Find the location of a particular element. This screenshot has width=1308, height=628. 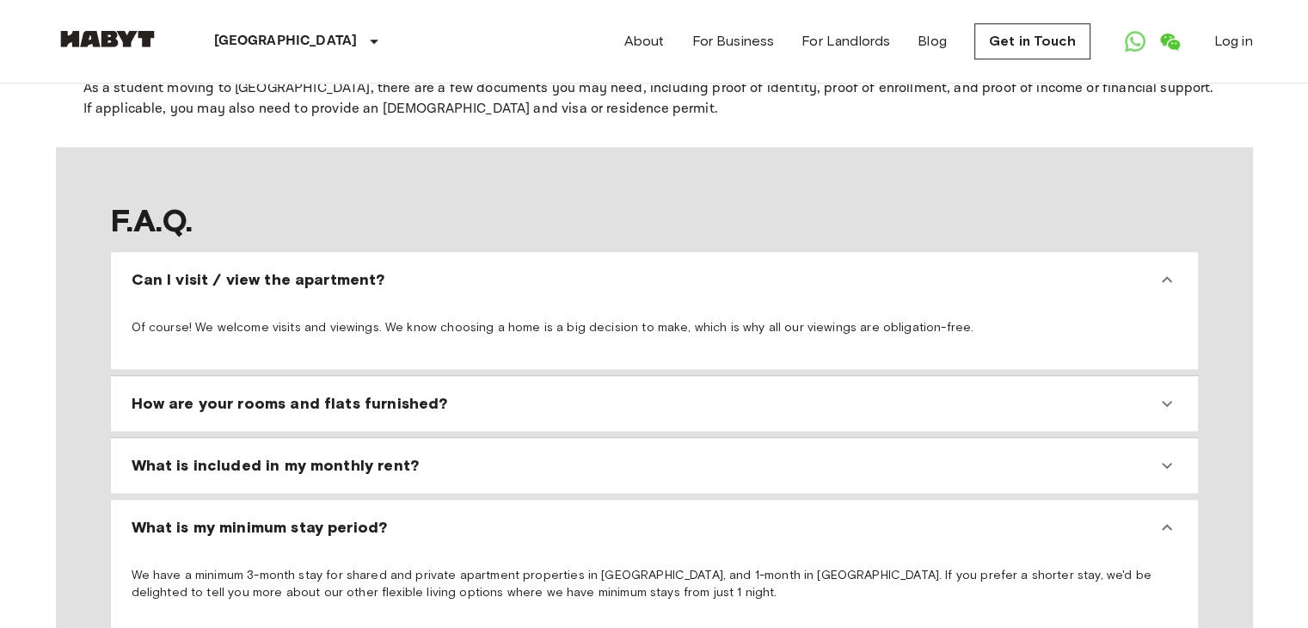

a: Blog is located at coordinates (932, 41).